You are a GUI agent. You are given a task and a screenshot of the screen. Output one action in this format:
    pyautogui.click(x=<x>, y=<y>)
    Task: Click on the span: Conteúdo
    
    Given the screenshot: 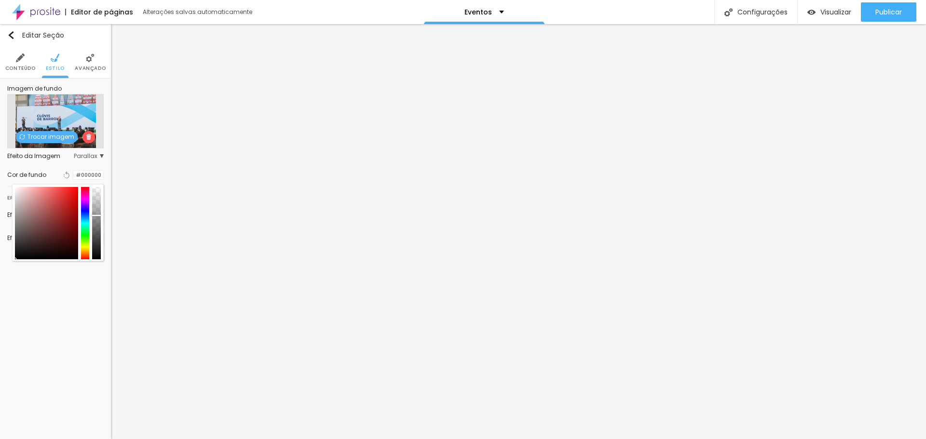 What is the action you would take?
    pyautogui.click(x=20, y=68)
    